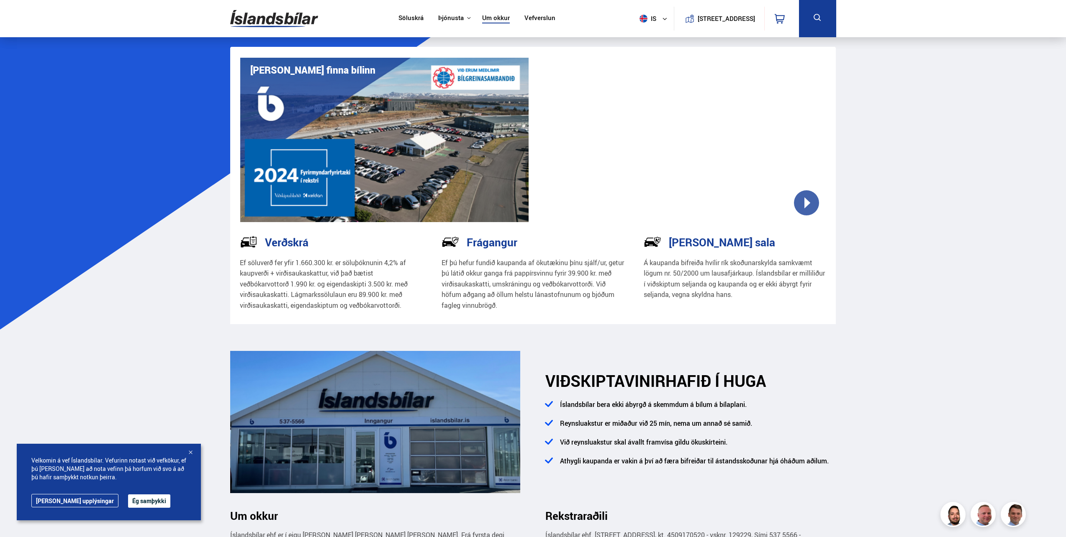 The image size is (1066, 537). What do you see at coordinates (287, 242) in the screenshot?
I see `h3: Verðskrá` at bounding box center [287, 242].